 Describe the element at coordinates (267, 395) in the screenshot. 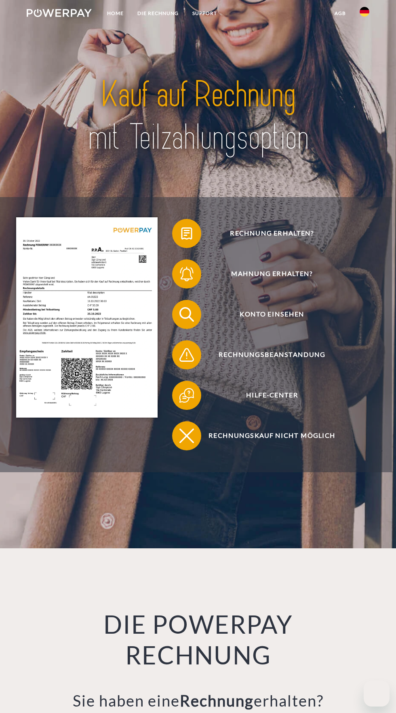

I see `button: Hilfe-Center` at that location.